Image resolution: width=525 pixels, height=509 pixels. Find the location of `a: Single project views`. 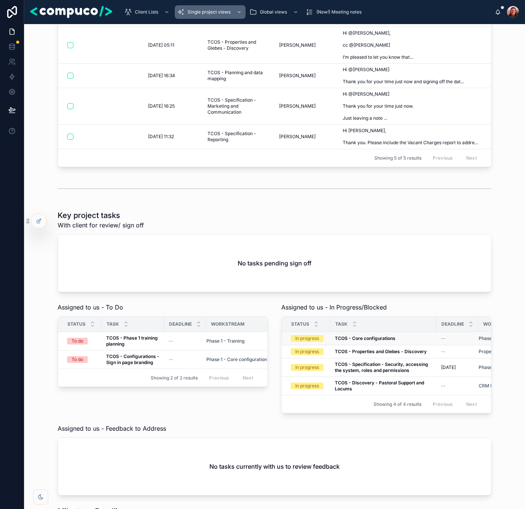

a: Single project views is located at coordinates (210, 12).